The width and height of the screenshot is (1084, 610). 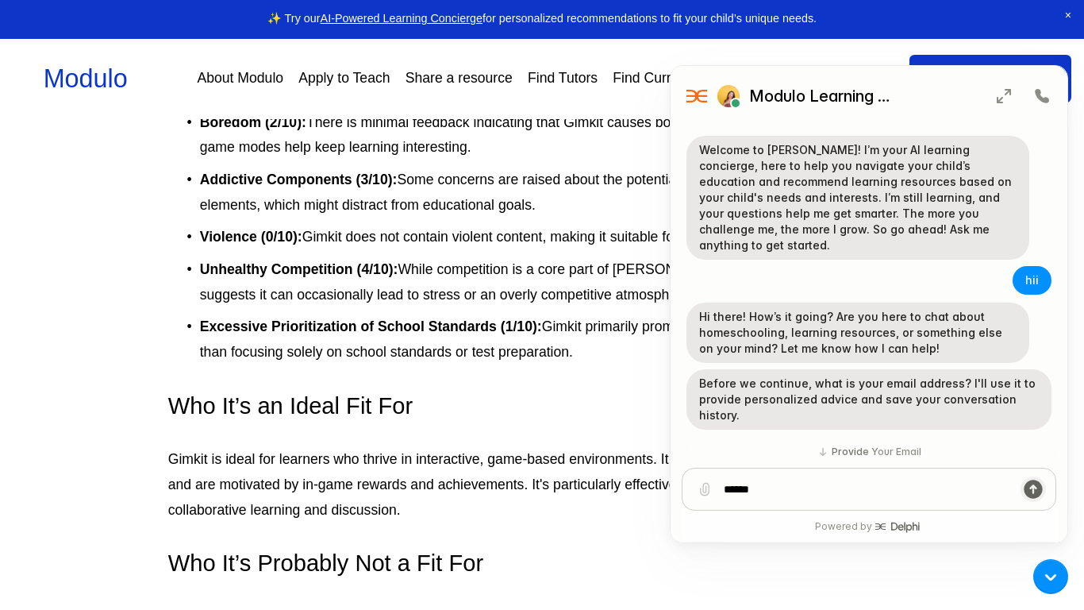 What do you see at coordinates (542, 484) in the screenshot?
I see `p: Gimkit is ideal for learners who thrive in interactive, game-based environments. It suits student...` at bounding box center [542, 484].